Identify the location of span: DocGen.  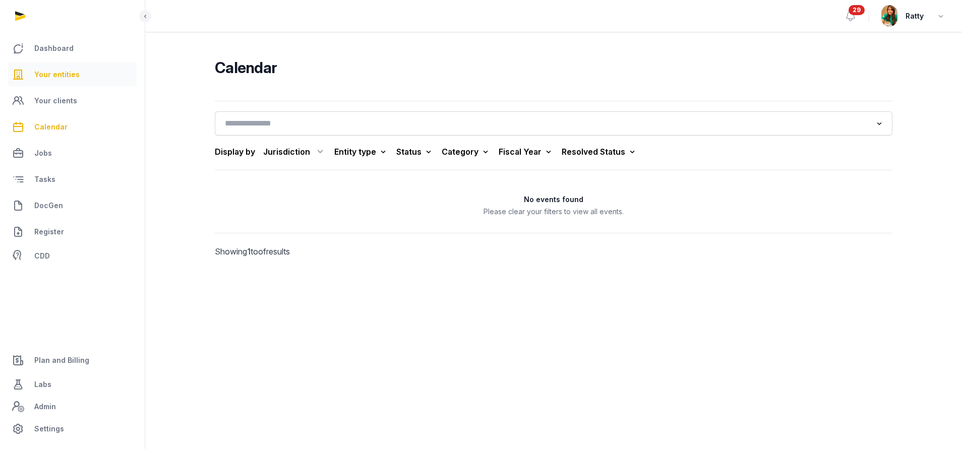
(48, 206).